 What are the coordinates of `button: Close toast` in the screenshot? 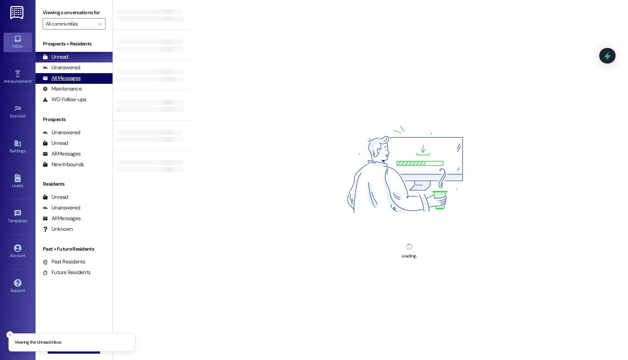 It's located at (10, 335).